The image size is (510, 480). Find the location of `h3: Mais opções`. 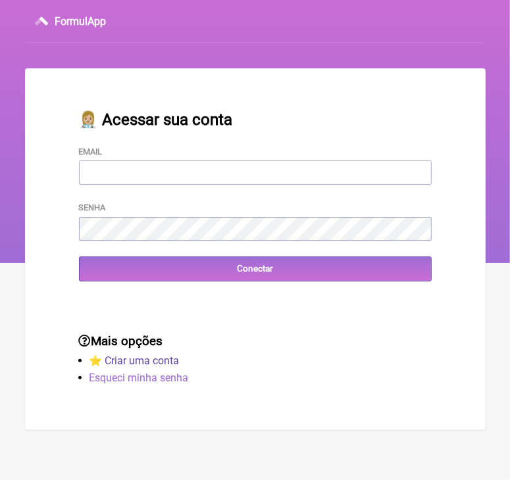

h3: Mais opções is located at coordinates (255, 341).